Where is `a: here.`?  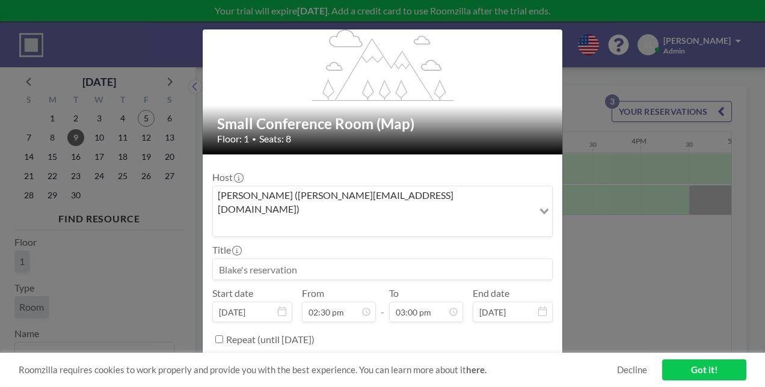
a: here. is located at coordinates (477, 370).